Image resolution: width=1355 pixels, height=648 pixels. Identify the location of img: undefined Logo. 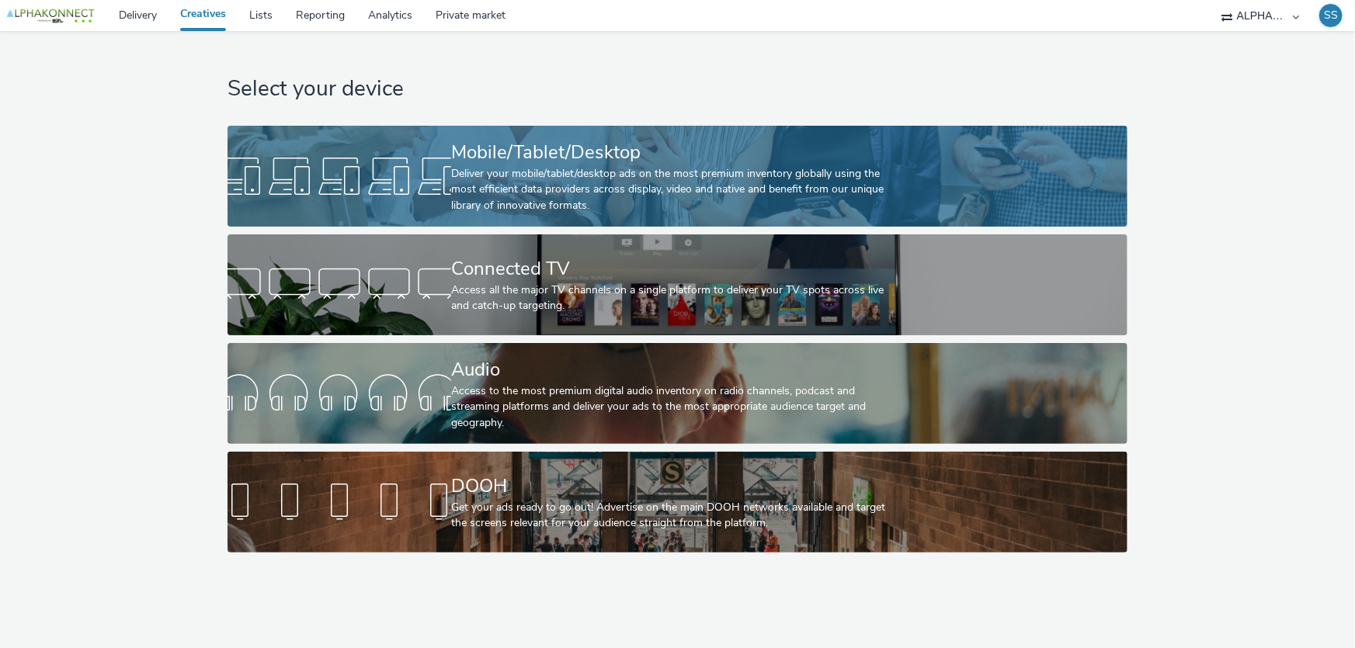
(50, 16).